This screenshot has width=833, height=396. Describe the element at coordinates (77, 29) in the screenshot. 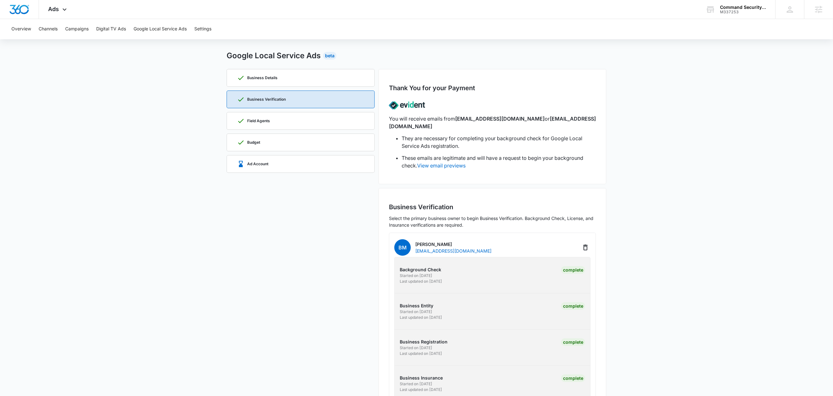

I see `button: Campaigns` at that location.